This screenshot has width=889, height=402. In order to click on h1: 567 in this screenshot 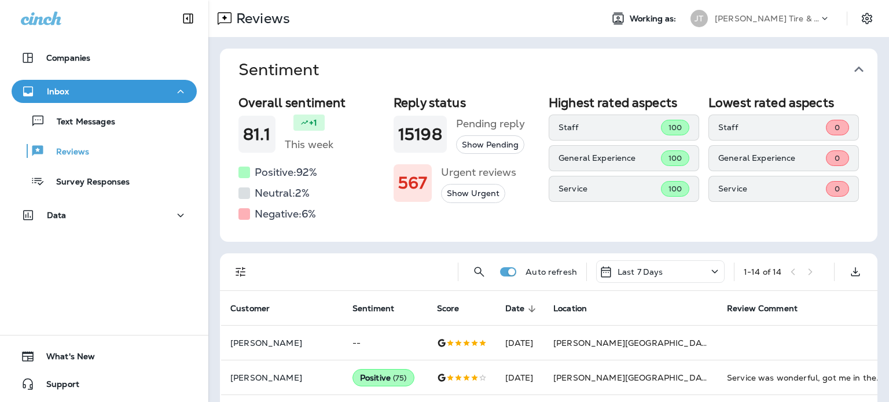, I will do `click(412, 183)`.